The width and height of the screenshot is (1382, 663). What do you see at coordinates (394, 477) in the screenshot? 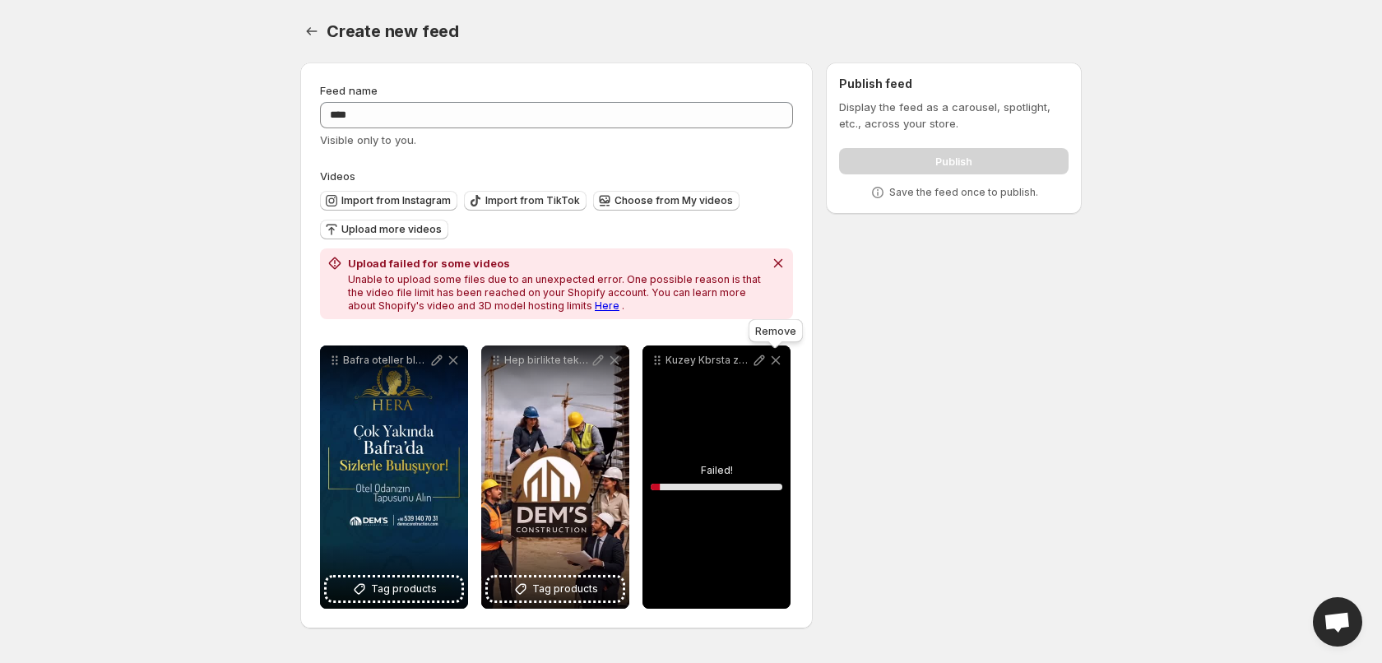
I see `div: Bafra oteller blgesinde Kbrsta ilk ve tek olan yepyeni bir konsepti sizlerle buluturuyoruz Detayl...` at bounding box center [394, 477].